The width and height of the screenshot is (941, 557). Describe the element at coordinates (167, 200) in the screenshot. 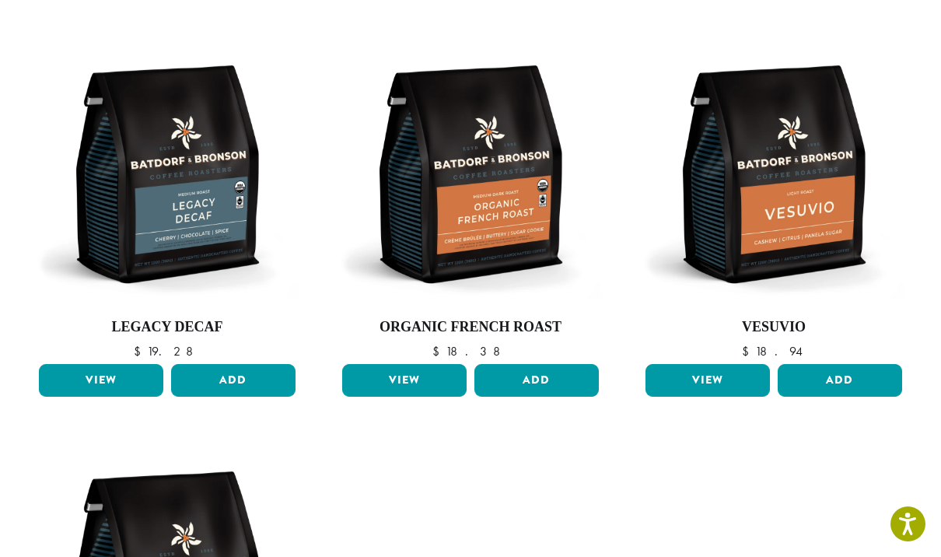

I see `a: Legacy Decaf $19.28` at that location.